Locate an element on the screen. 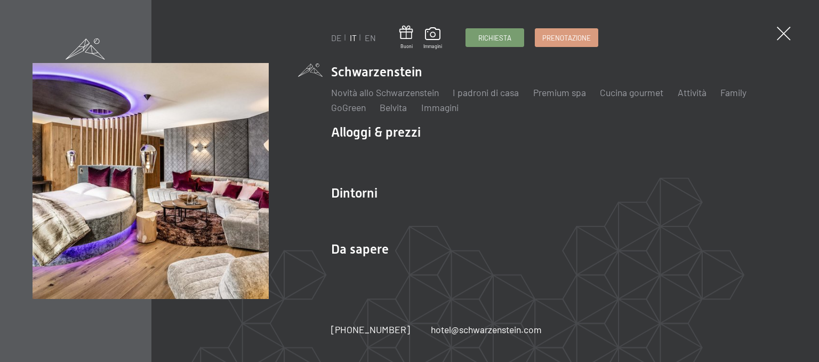  a: GoGreen is located at coordinates (348, 107).